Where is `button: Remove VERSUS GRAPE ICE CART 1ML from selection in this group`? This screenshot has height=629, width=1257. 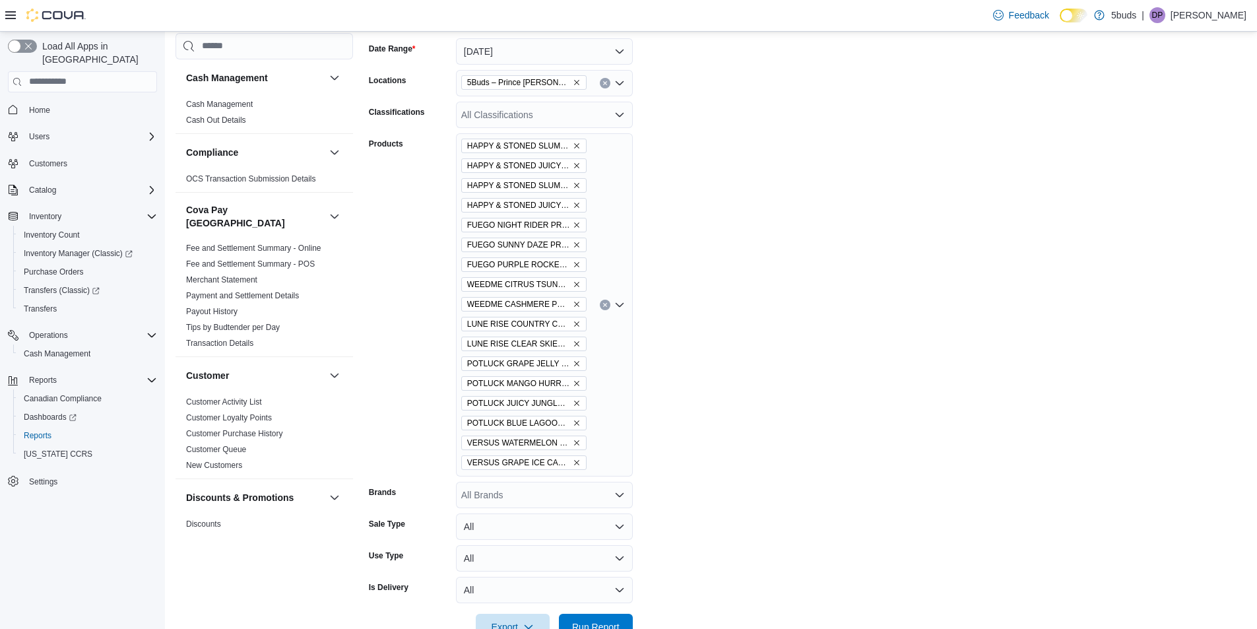 button: Remove VERSUS GRAPE ICE CART 1ML from selection in this group is located at coordinates (576, 462).